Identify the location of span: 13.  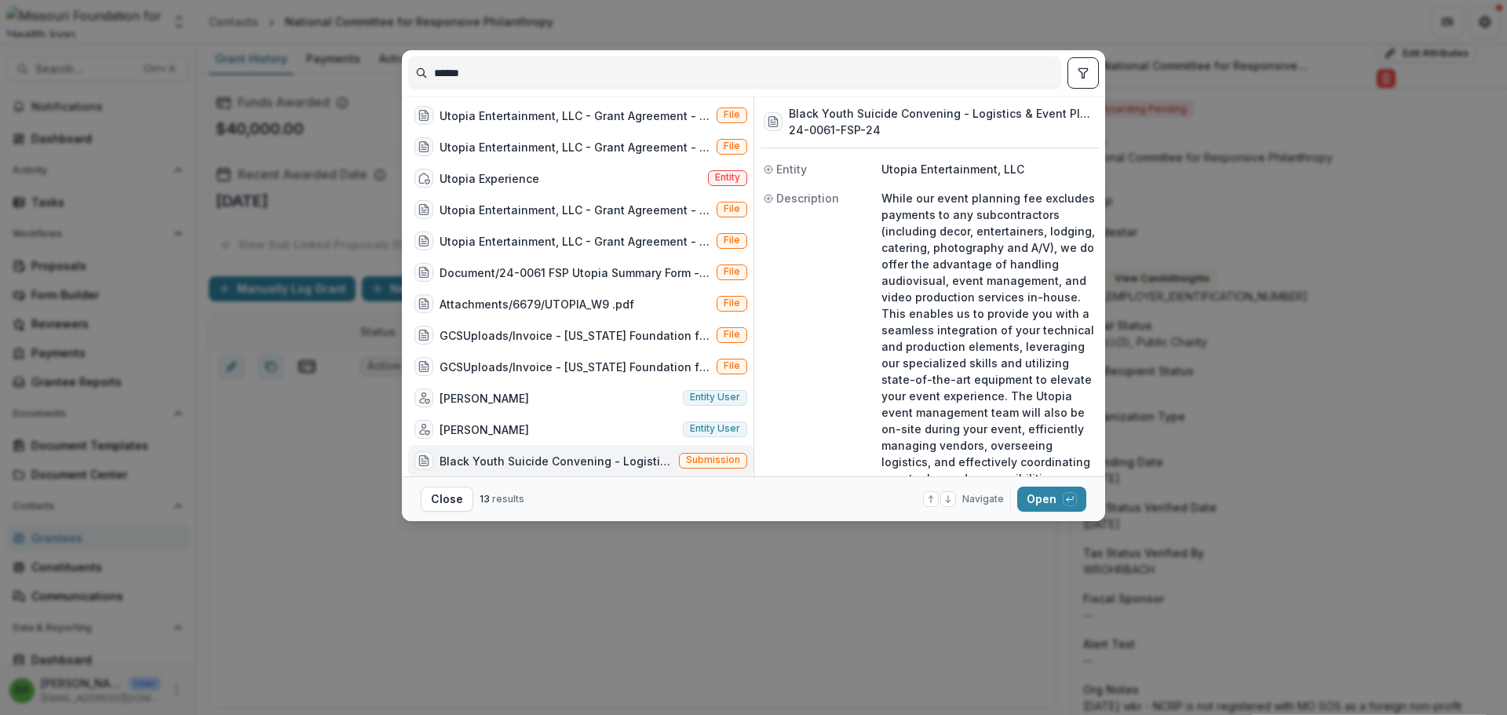
(484, 498).